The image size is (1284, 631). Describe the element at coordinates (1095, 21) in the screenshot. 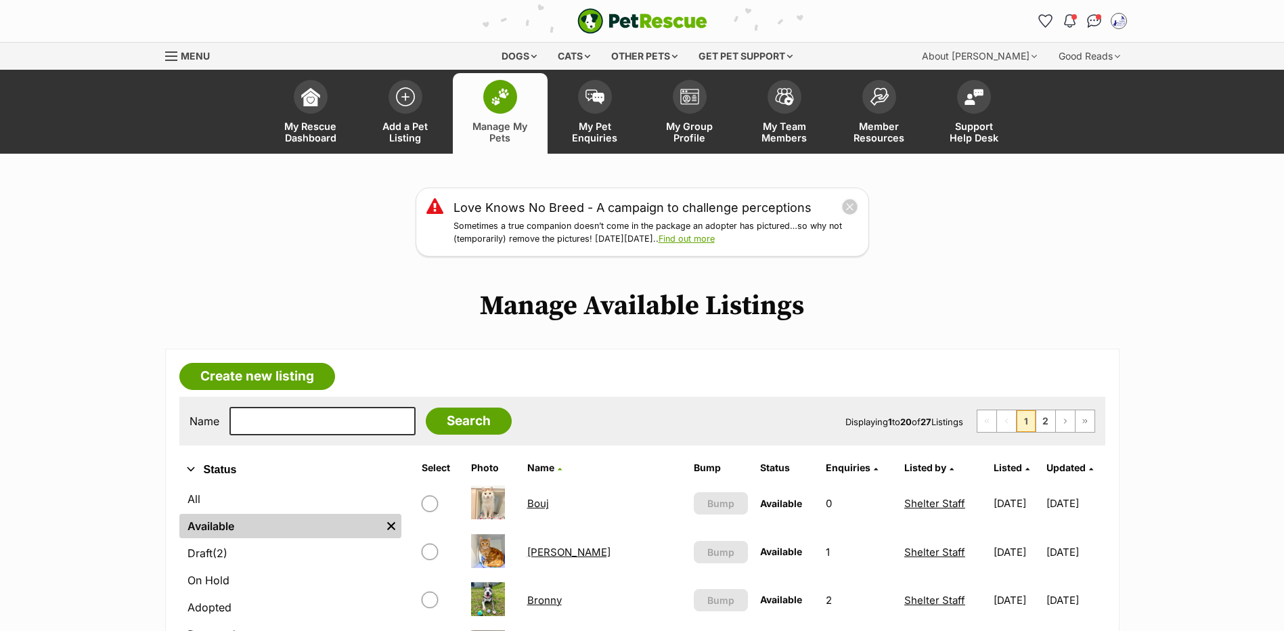

I see `a: Conversations` at that location.